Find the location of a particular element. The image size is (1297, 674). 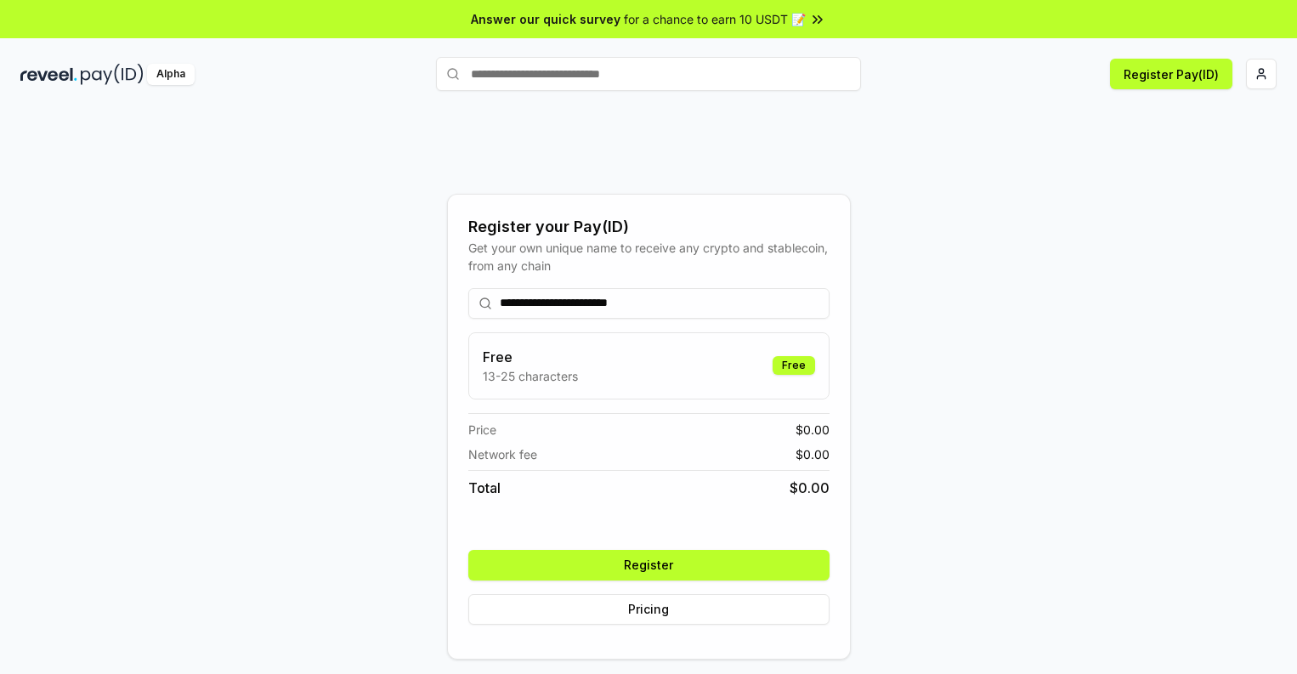

span: Total is located at coordinates (485, 488).